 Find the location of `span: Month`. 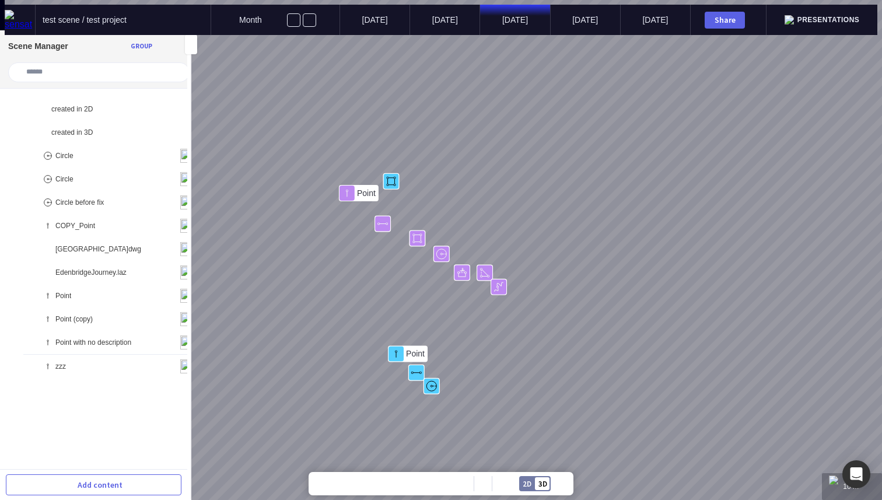

span: Month is located at coordinates (250, 20).